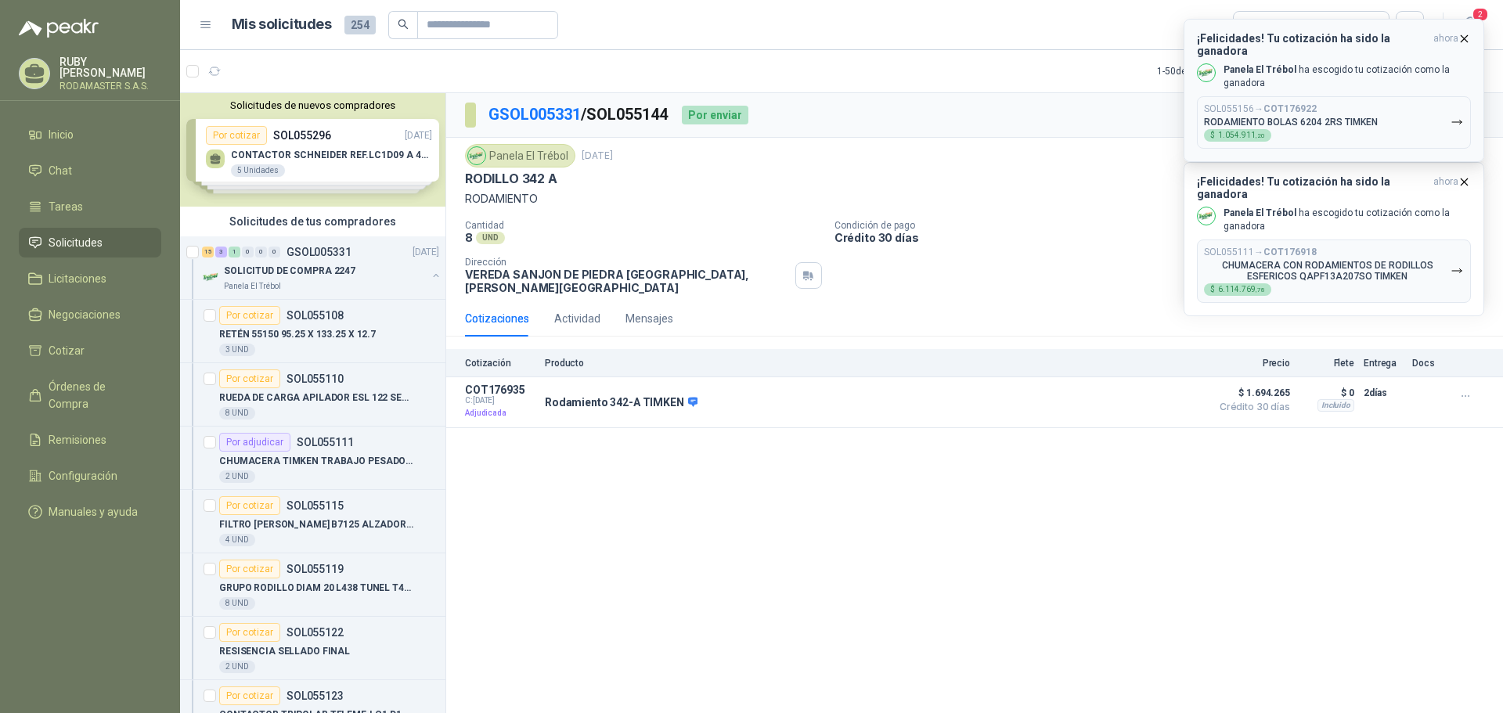 This screenshot has width=1503, height=713. What do you see at coordinates (500, 413) in the screenshot?
I see `p: Adjudicada` at bounding box center [500, 413].